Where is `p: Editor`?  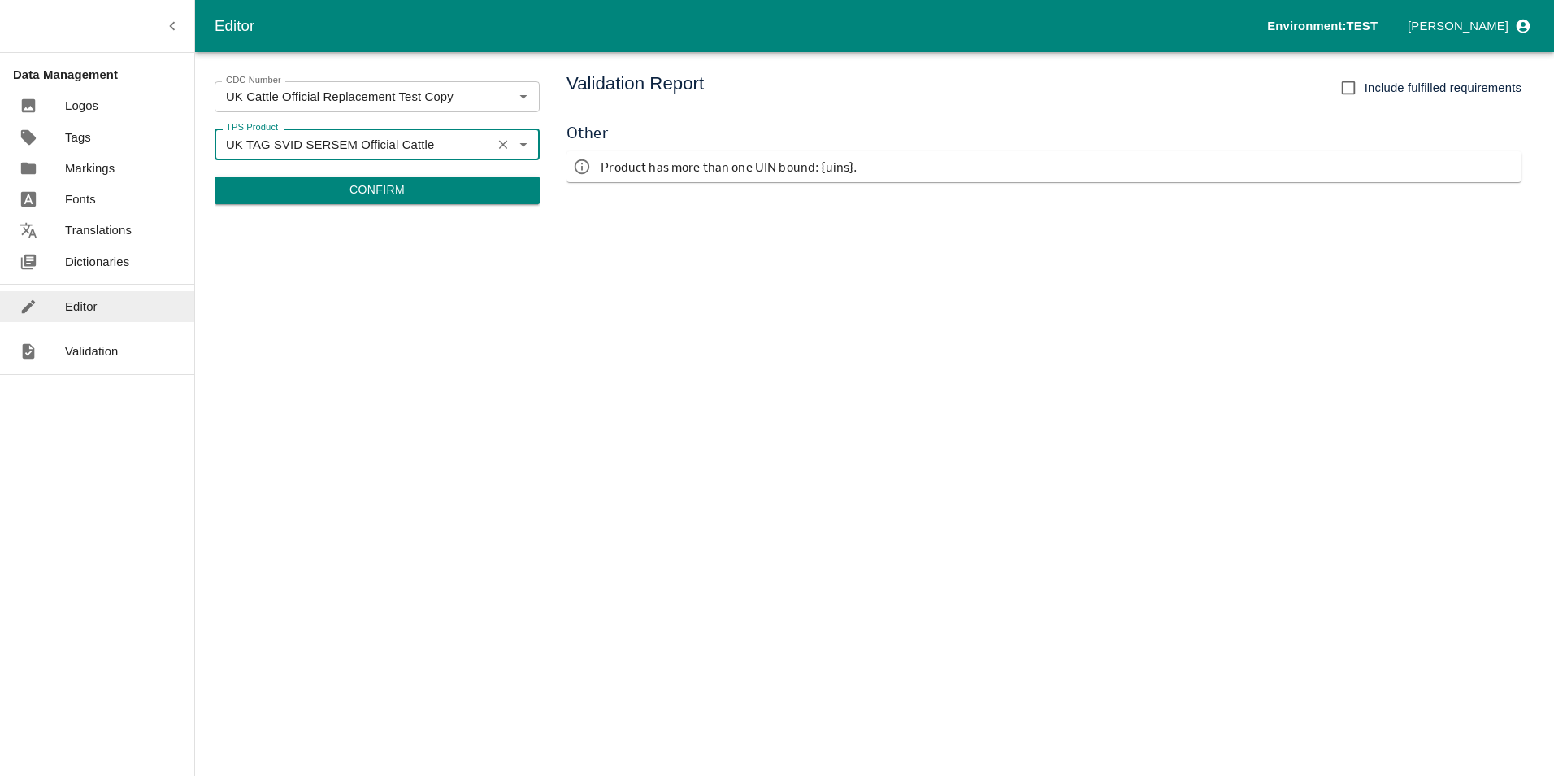
p: Editor is located at coordinates (81, 306).